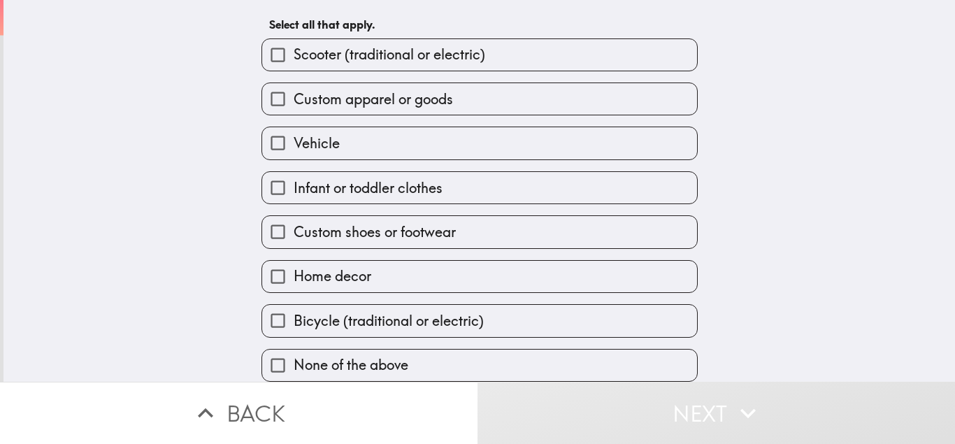 This screenshot has width=955, height=444. I want to click on button: Bicycle (traditional or electric), so click(480, 320).